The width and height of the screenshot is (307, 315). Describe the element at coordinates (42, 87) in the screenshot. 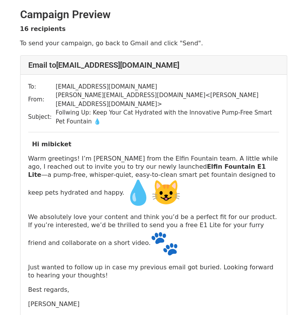

I see `td: To:` at that location.